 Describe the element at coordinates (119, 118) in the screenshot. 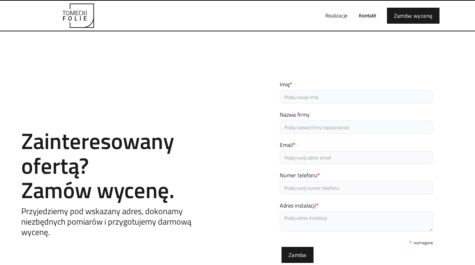

I see `h1: Contact` at that location.